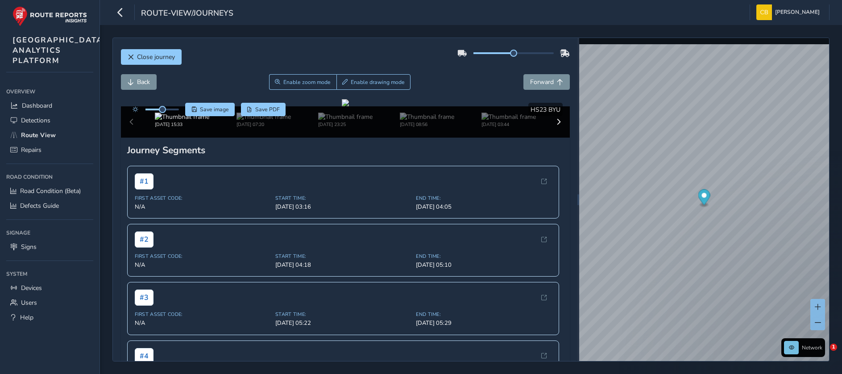 The height and width of the screenshot is (374, 842). What do you see at coordinates (50, 191) in the screenshot?
I see `a: Road Condition (Beta)` at bounding box center [50, 191].